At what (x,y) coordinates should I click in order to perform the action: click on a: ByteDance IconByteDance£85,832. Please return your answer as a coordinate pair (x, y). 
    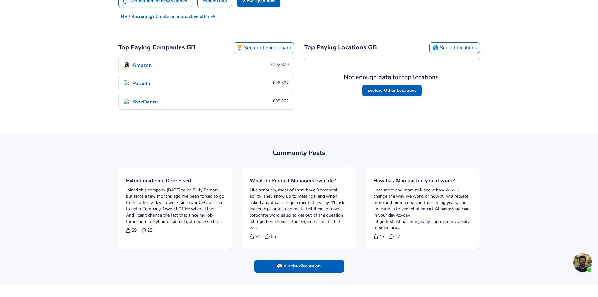
    Looking at the image, I should click on (206, 102).